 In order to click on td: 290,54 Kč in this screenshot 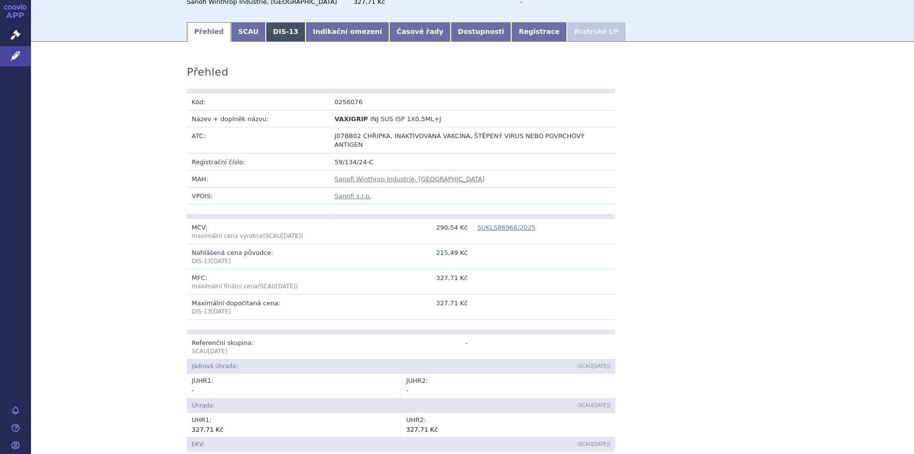, I will do `click(401, 231)`.